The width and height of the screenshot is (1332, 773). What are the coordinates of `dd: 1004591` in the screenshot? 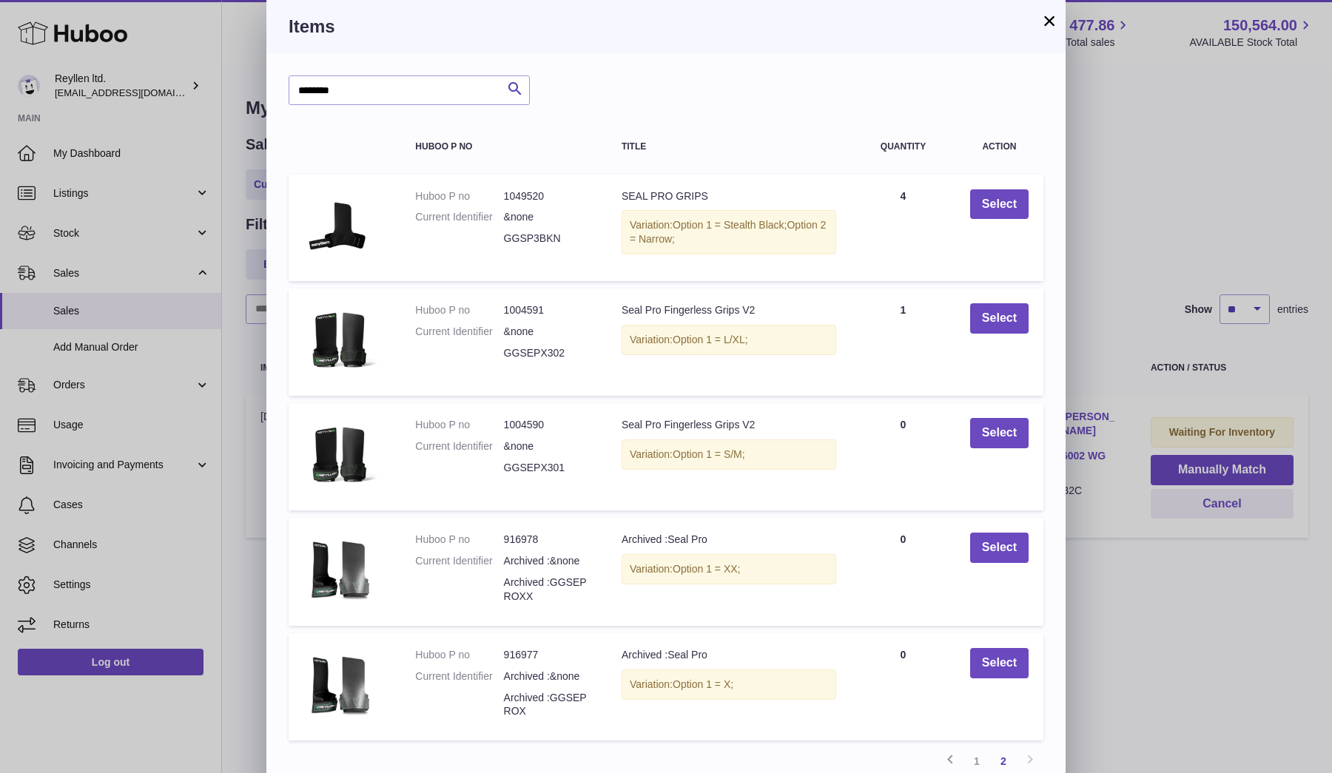 It's located at (547, 310).